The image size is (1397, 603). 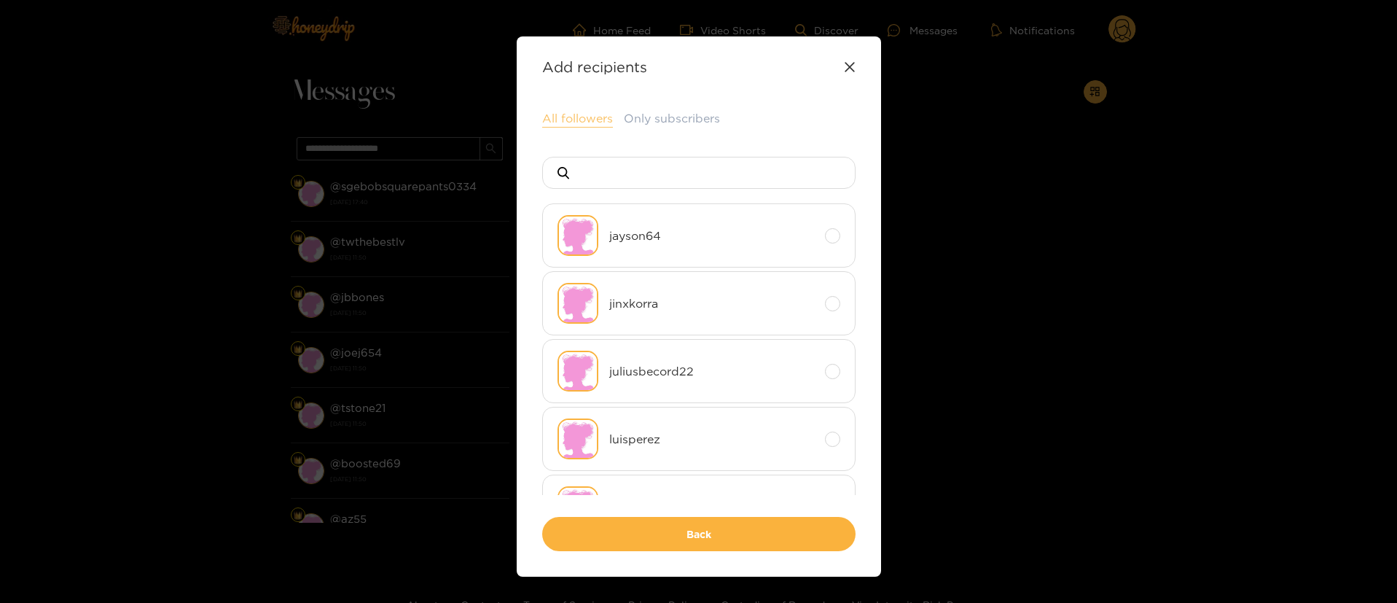 What do you see at coordinates (711, 235) in the screenshot?
I see `span: jayson64` at bounding box center [711, 235].